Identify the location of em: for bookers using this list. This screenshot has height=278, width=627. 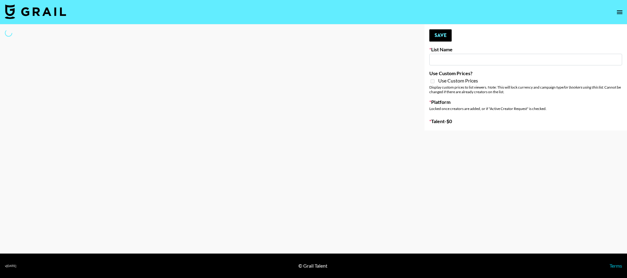
(583, 87).